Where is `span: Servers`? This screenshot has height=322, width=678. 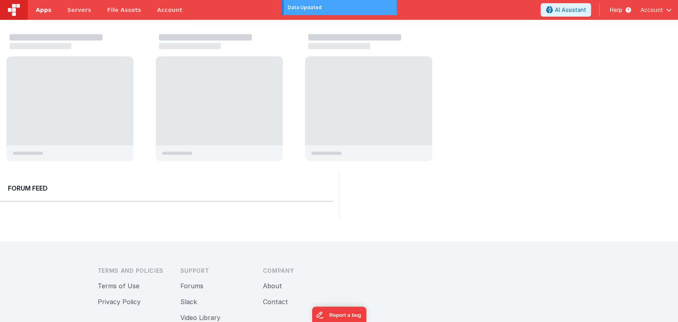 span: Servers is located at coordinates (79, 10).